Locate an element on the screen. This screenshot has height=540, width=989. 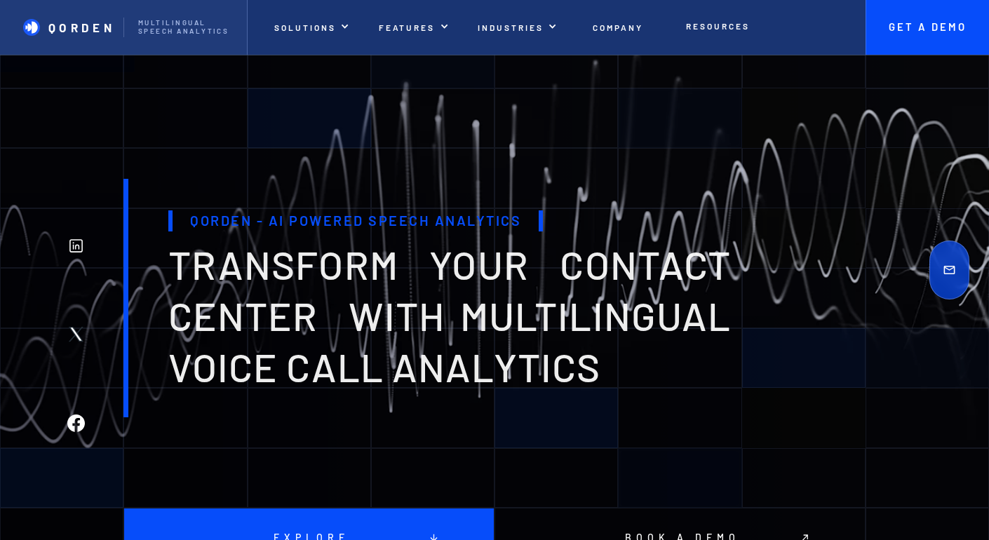
h1: Qorden - AI Powered Speech Analytics is located at coordinates (356, 221).